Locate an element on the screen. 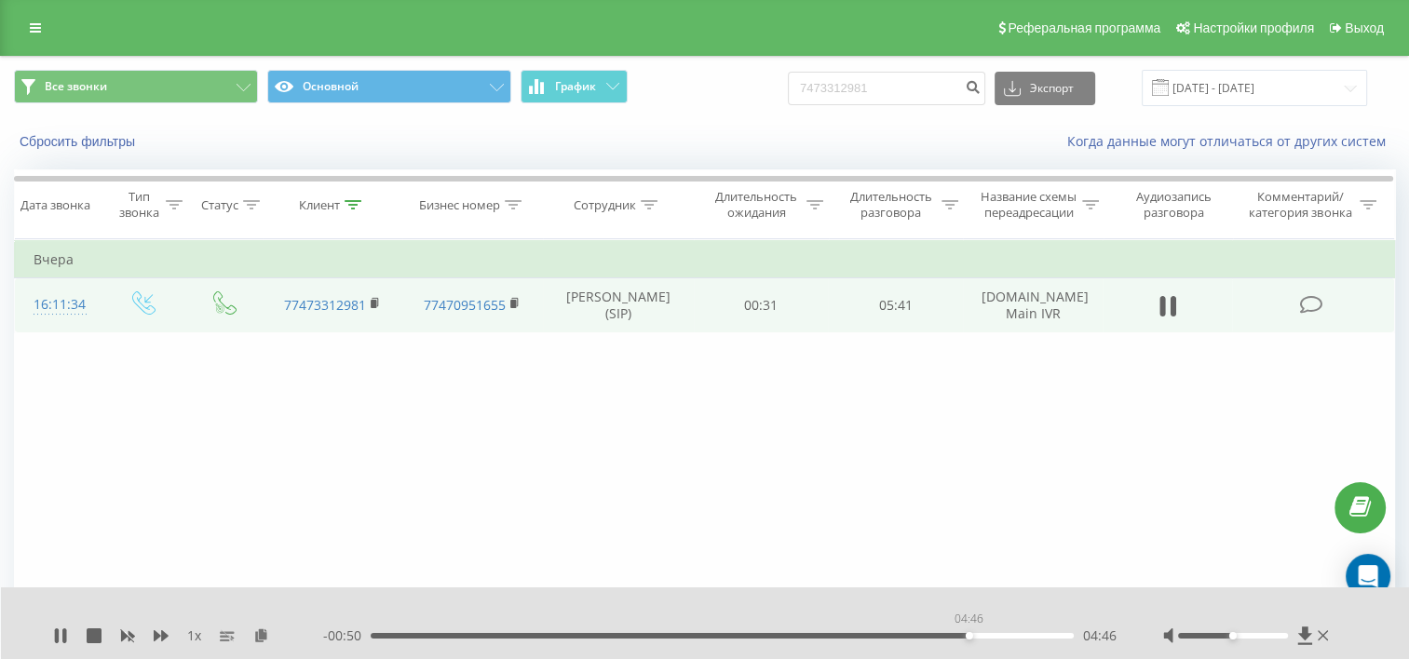 This screenshot has width=1409, height=659. span: 04:46 is located at coordinates (1100, 636).